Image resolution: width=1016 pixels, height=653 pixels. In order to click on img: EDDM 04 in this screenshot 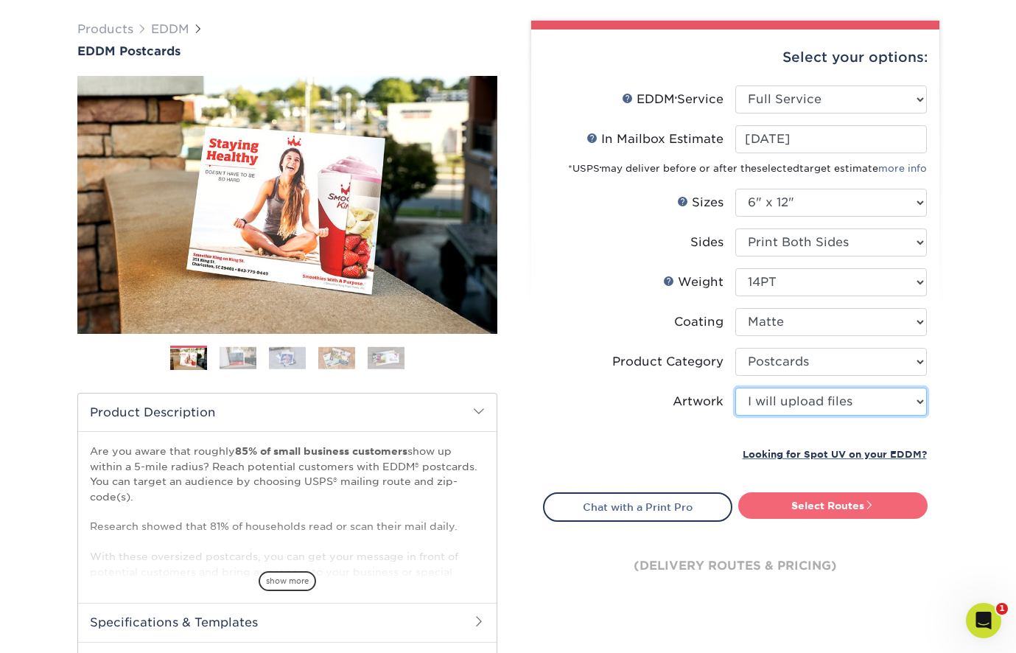, I will do `click(337, 357)`.